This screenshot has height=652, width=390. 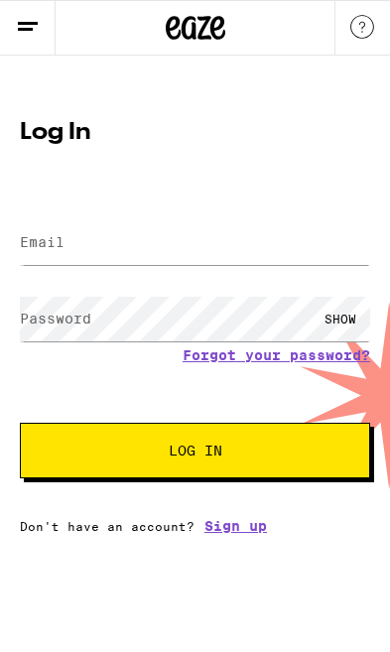 What do you see at coordinates (276, 355) in the screenshot?
I see `a: Forgot your password?` at bounding box center [276, 355].